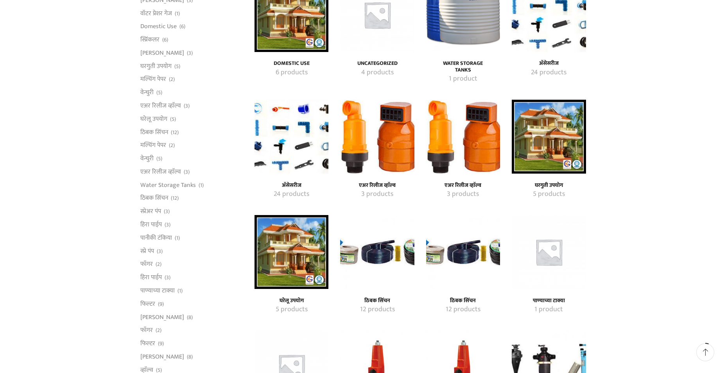  I want to click on img: घरेलू उपयोग, so click(291, 252).